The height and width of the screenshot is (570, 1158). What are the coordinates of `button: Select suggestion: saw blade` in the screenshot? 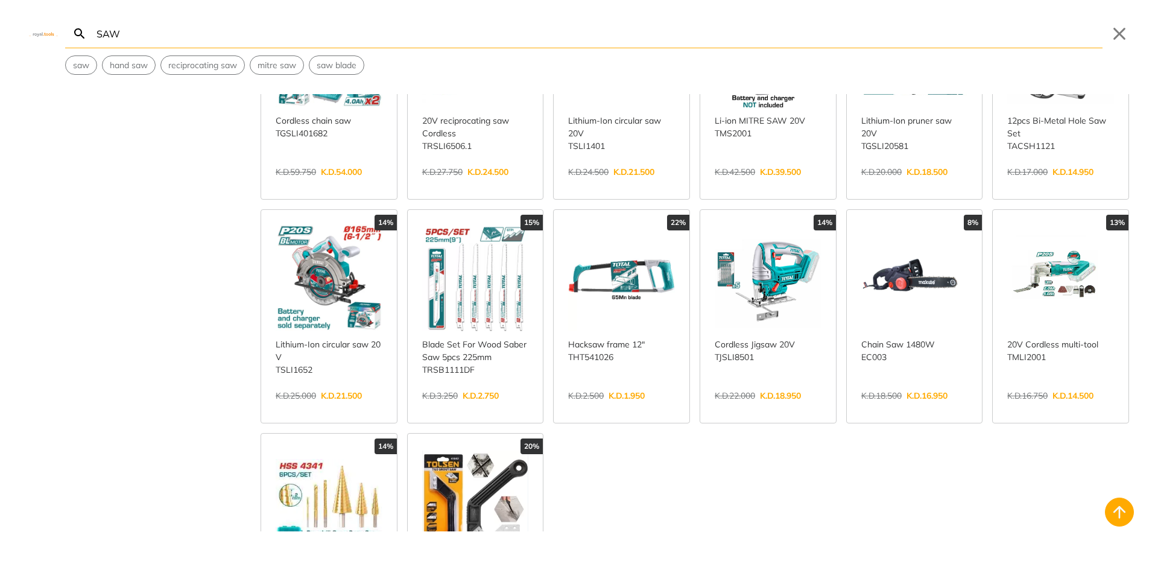 It's located at (337, 65).